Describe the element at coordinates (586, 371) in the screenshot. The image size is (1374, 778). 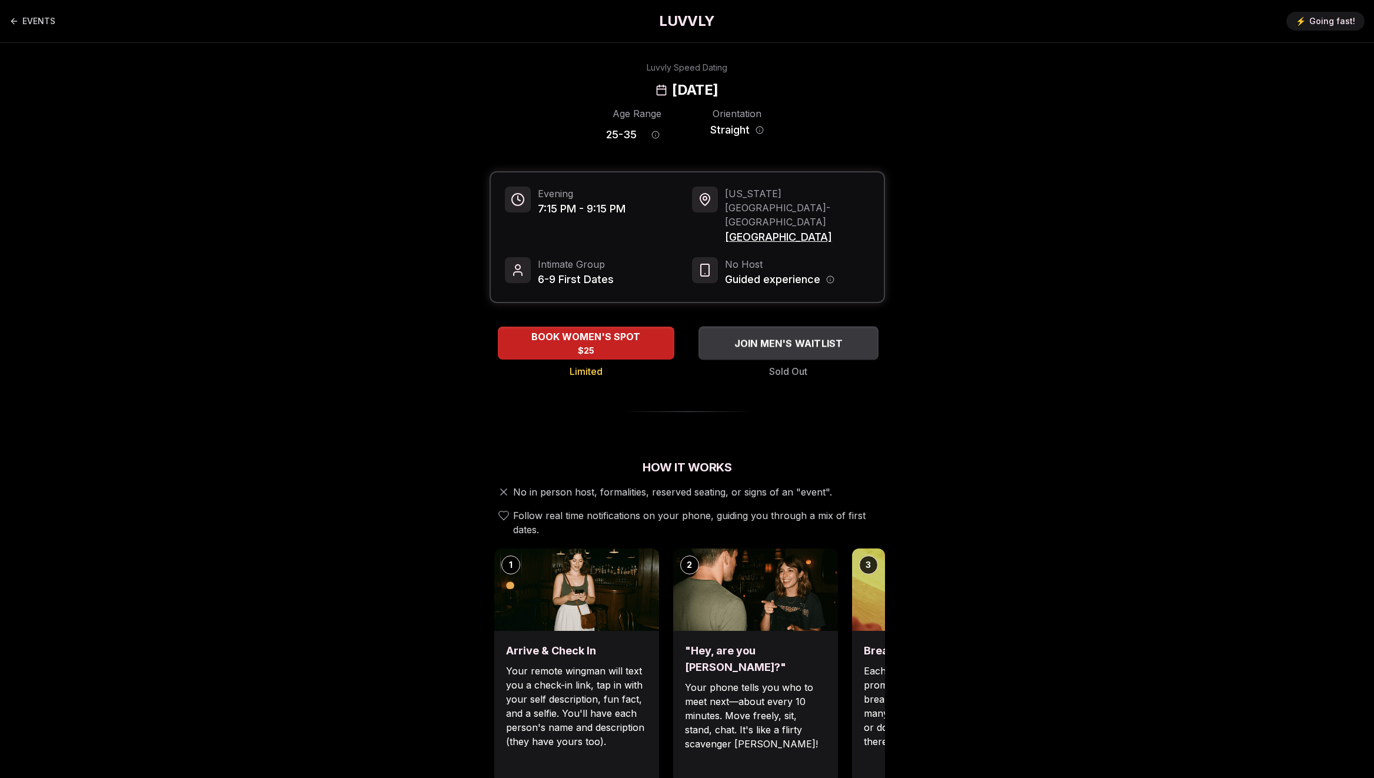
I see `span: Limited` at that location.